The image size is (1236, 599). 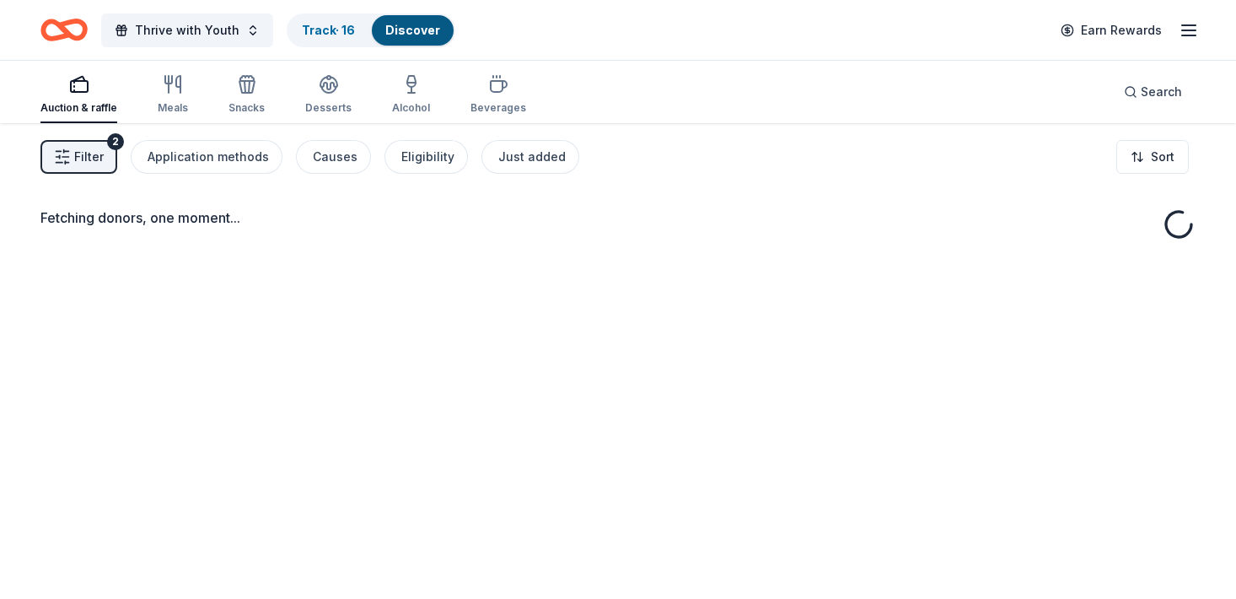 What do you see at coordinates (412, 30) in the screenshot?
I see `a: Discover` at bounding box center [412, 30].